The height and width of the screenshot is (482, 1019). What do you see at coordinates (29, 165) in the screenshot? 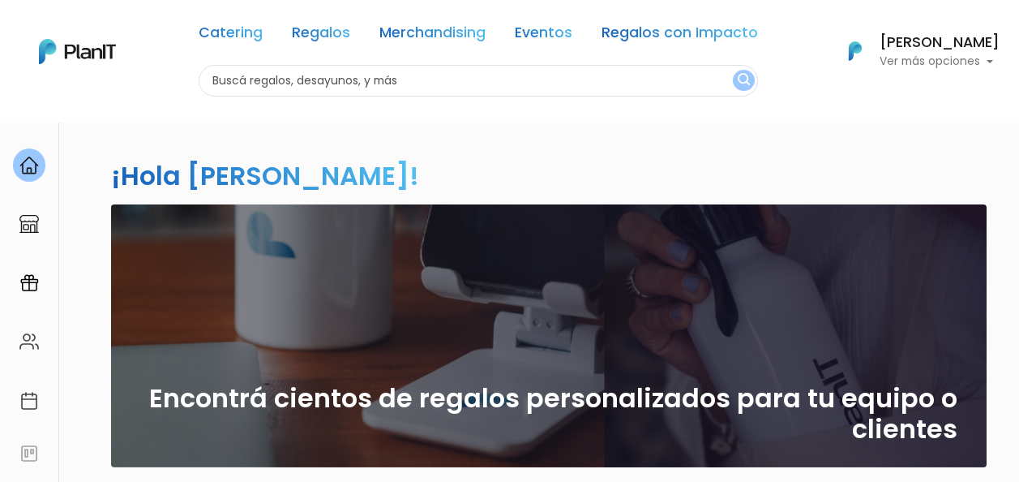
I see `img: home-e721727adea9d79c4d83392d1f703f7f8bce08238fde08b1acbfd93340b81755.svg` at bounding box center [29, 165].